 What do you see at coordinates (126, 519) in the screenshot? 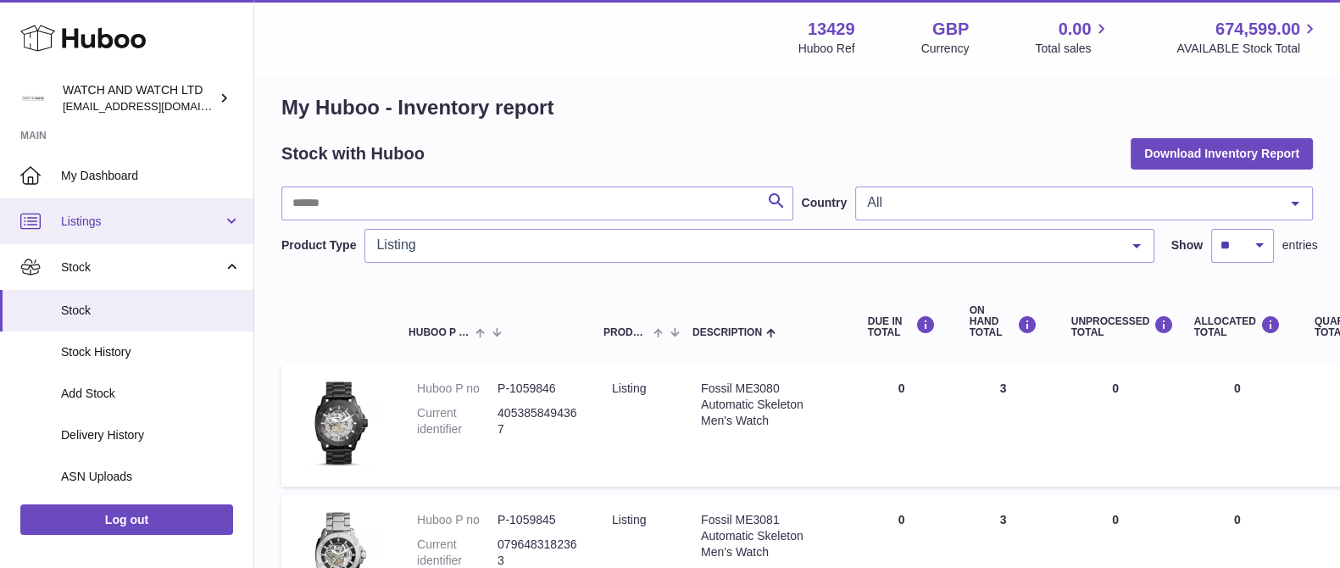
I see `a: Log out` at bounding box center [126, 519].